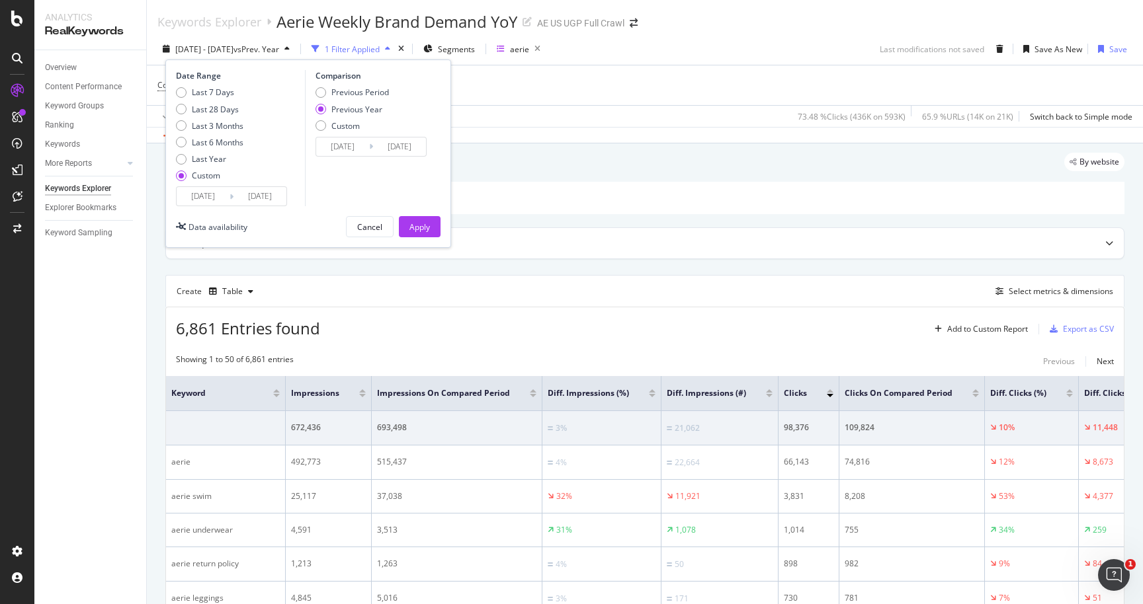 The image size is (1143, 604). What do you see at coordinates (679, 565) in the screenshot?
I see `div: 50` at bounding box center [679, 565].